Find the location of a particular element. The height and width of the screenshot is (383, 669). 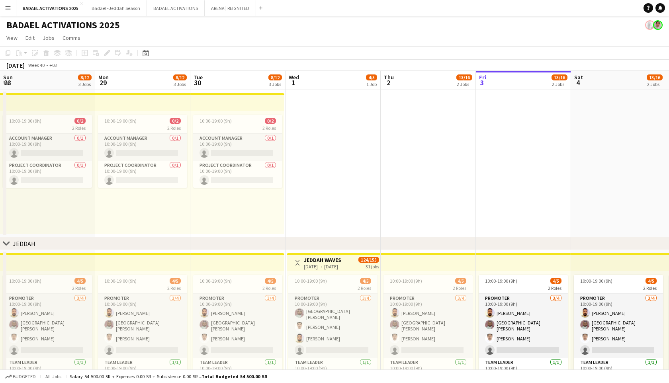

span: Wed is located at coordinates (294, 77).